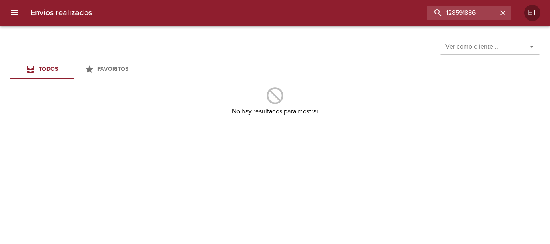 The height and width of the screenshot is (244, 550). I want to click on div: Tabs Envios, so click(74, 69).